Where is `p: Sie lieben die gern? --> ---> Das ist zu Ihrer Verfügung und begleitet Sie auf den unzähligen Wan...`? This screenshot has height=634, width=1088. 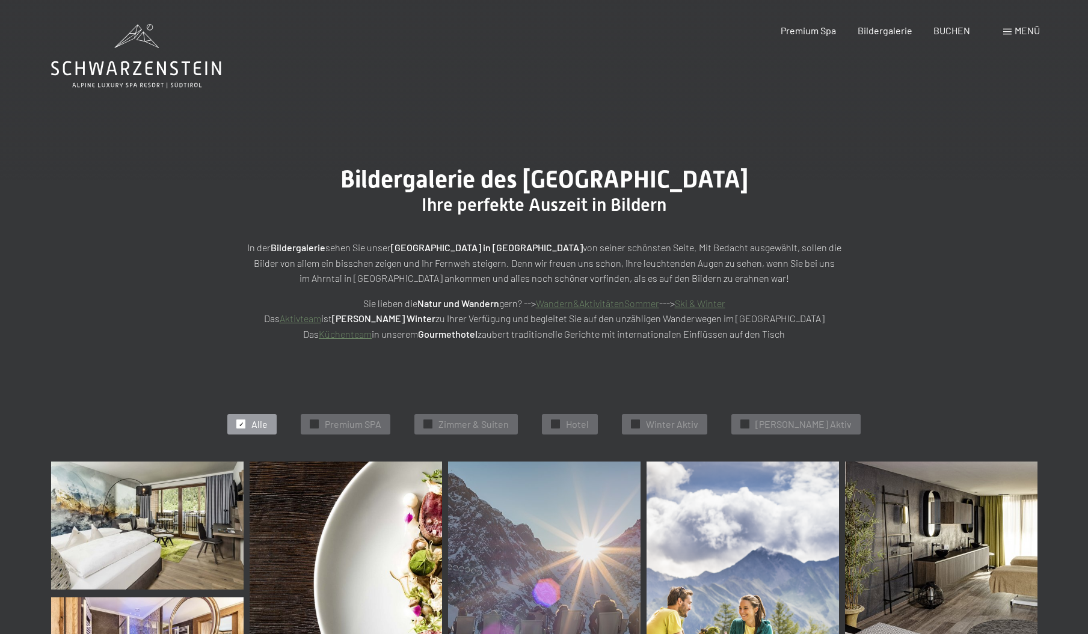 p: Sie lieben die gern? --> ---> Das ist zu Ihrer Verfügung und begleitet Sie auf den unzähligen Wan... is located at coordinates (544, 319).